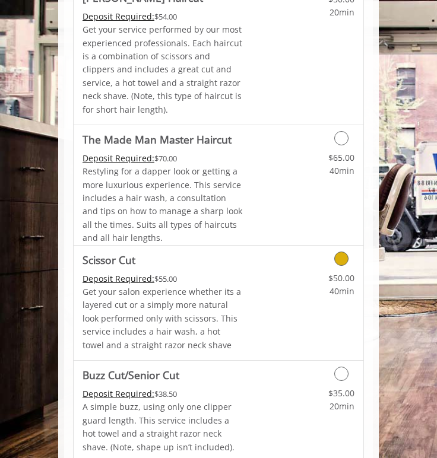 The image size is (437, 458). What do you see at coordinates (163, 427) in the screenshot?
I see `p: A simple buzz, using only one clipper guard length. This service includes a hot towel and a strai...` at bounding box center [163, 427].